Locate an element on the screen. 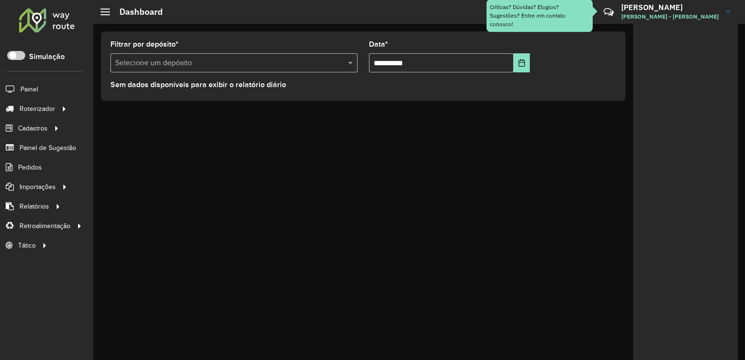 This screenshot has height=360, width=745. span: Relatórios is located at coordinates (34, 206).